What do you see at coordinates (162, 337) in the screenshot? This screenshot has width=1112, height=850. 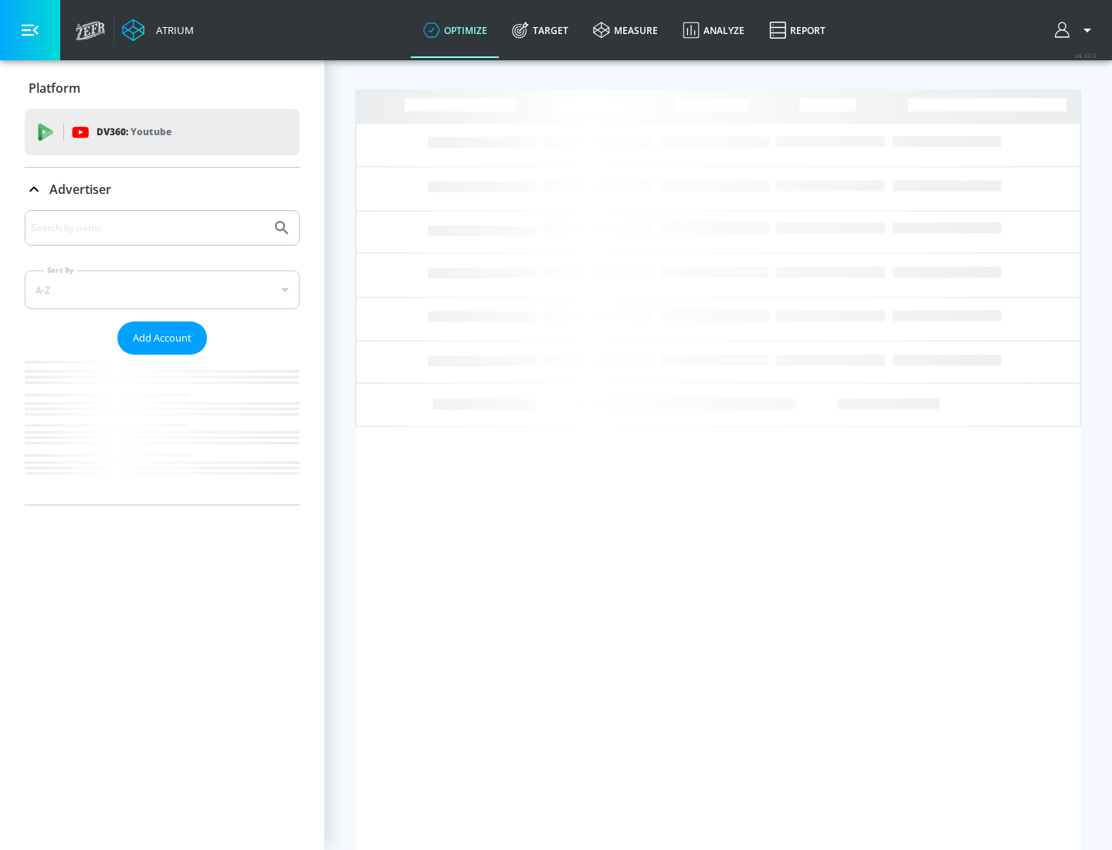 I see `button: Add Account` at bounding box center [162, 337].